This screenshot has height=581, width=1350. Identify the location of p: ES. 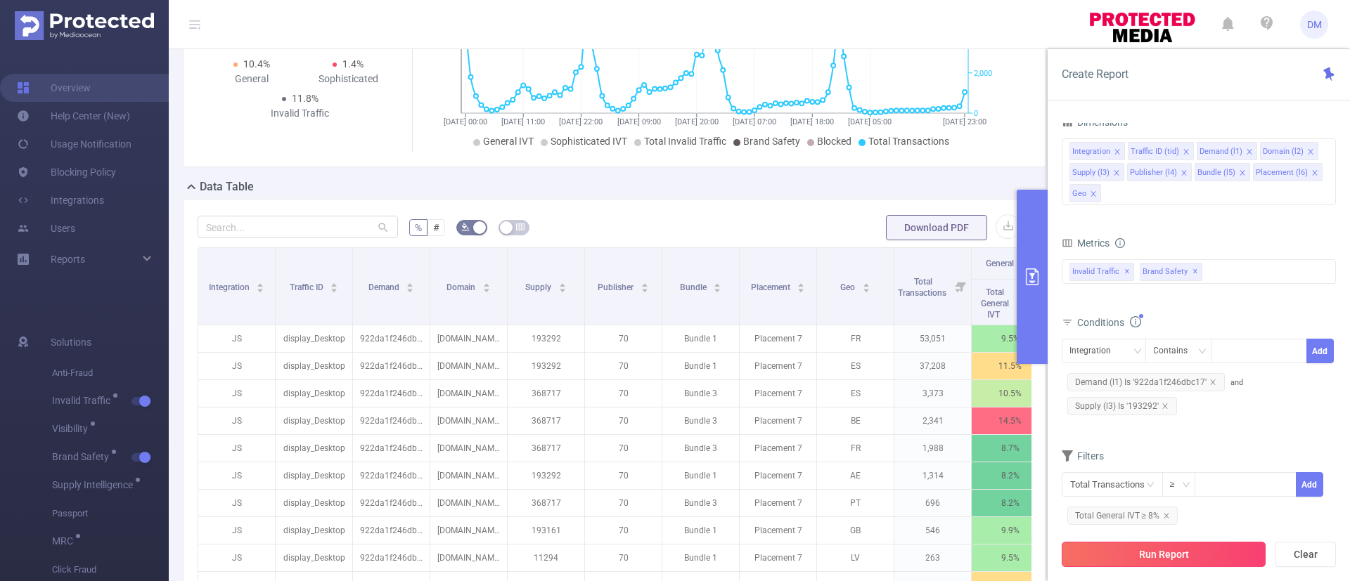
(855, 394).